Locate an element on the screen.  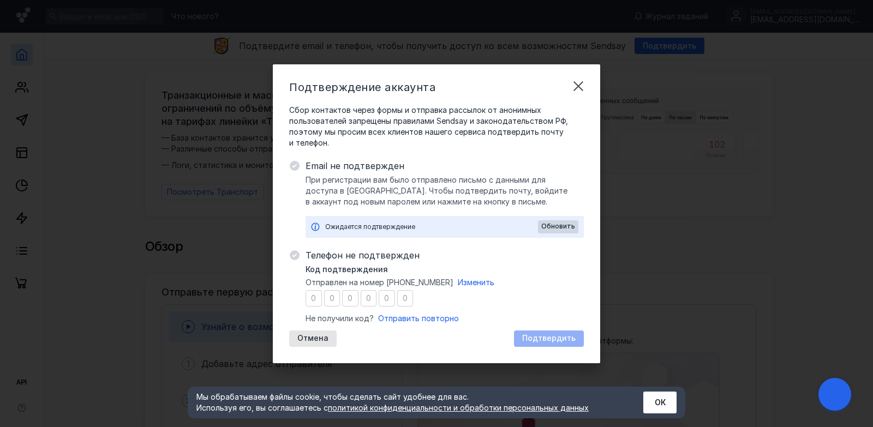
div: Мы обрабатываем файлы cookie, чтобы сделать сайт удобнее для вас. Используя его, вы соглашаетесь c is located at coordinates (407, 403).